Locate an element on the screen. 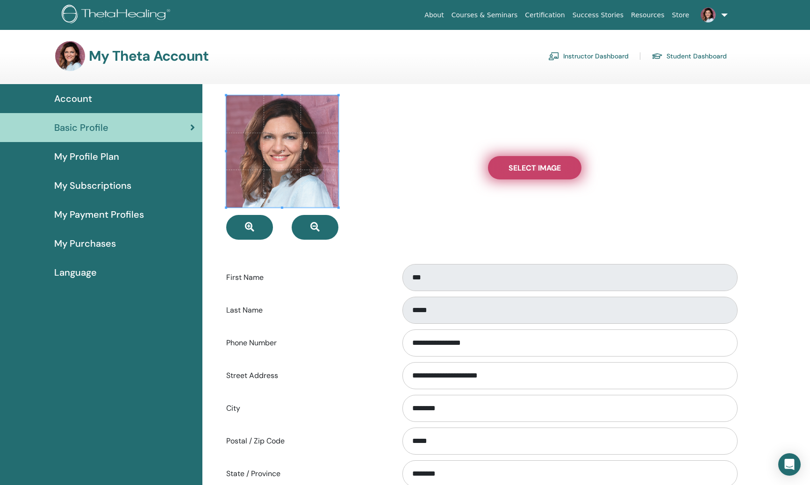  span: Select Image is located at coordinates (535, 168).